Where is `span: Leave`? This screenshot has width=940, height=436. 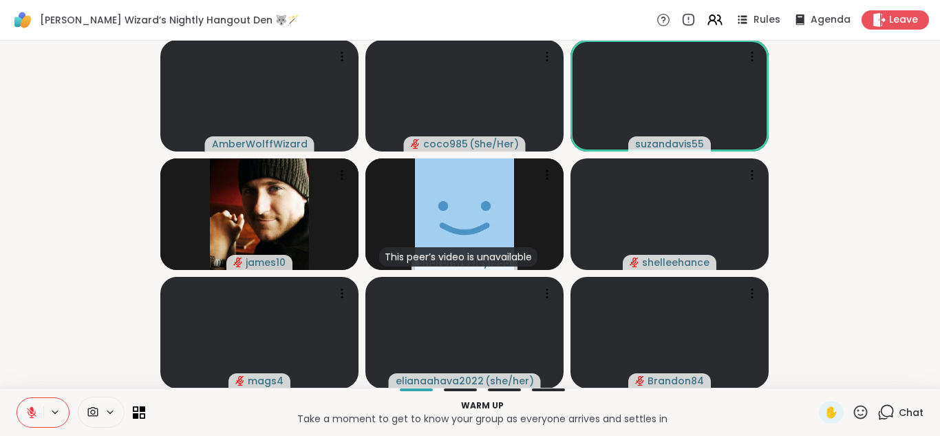
span: Leave is located at coordinates (904, 20).